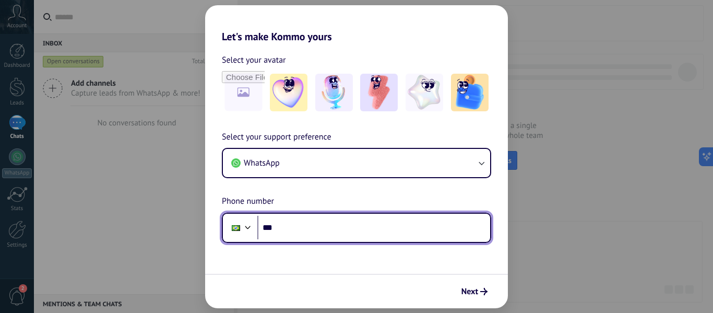  What do you see at coordinates (254, 60) in the screenshot?
I see `span: Select your avatar` at bounding box center [254, 60].